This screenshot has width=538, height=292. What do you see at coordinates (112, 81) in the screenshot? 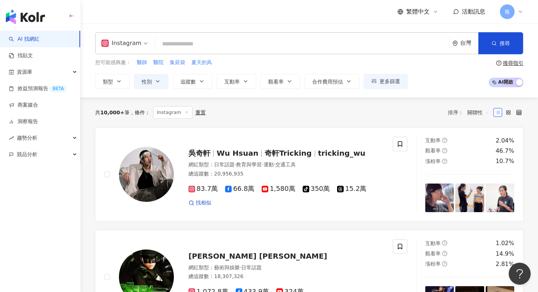
I see `button: 類型` at bounding box center [112, 81].